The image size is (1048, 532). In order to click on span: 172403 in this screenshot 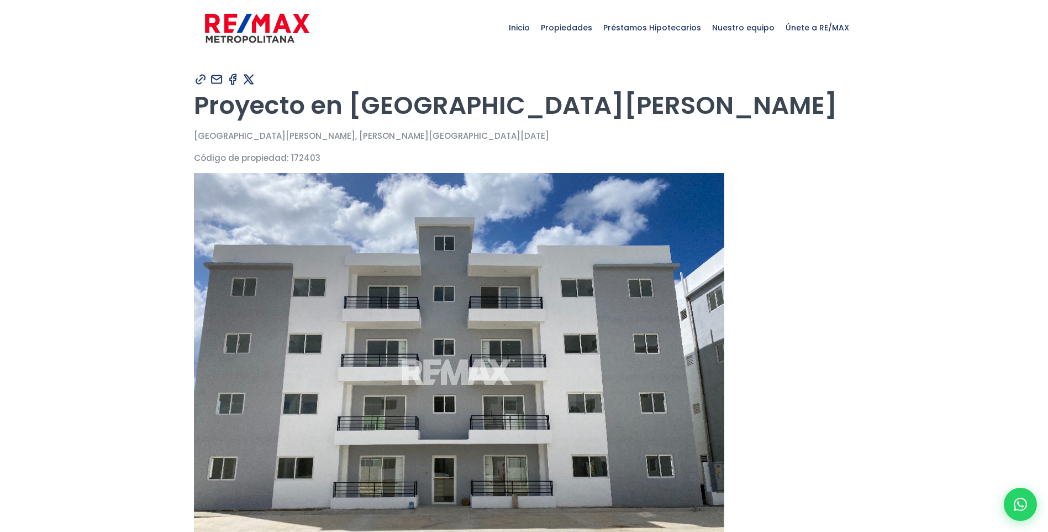, I will do `click(306, 157)`.